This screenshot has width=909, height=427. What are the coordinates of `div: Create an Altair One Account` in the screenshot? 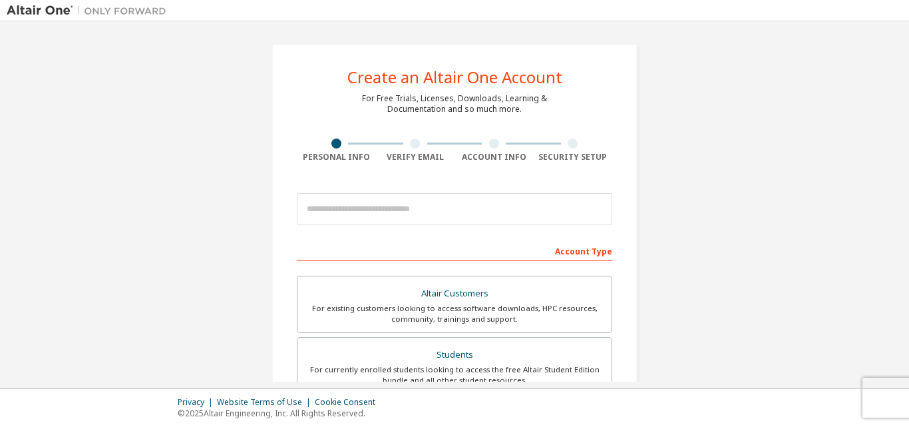 It's located at (455, 77).